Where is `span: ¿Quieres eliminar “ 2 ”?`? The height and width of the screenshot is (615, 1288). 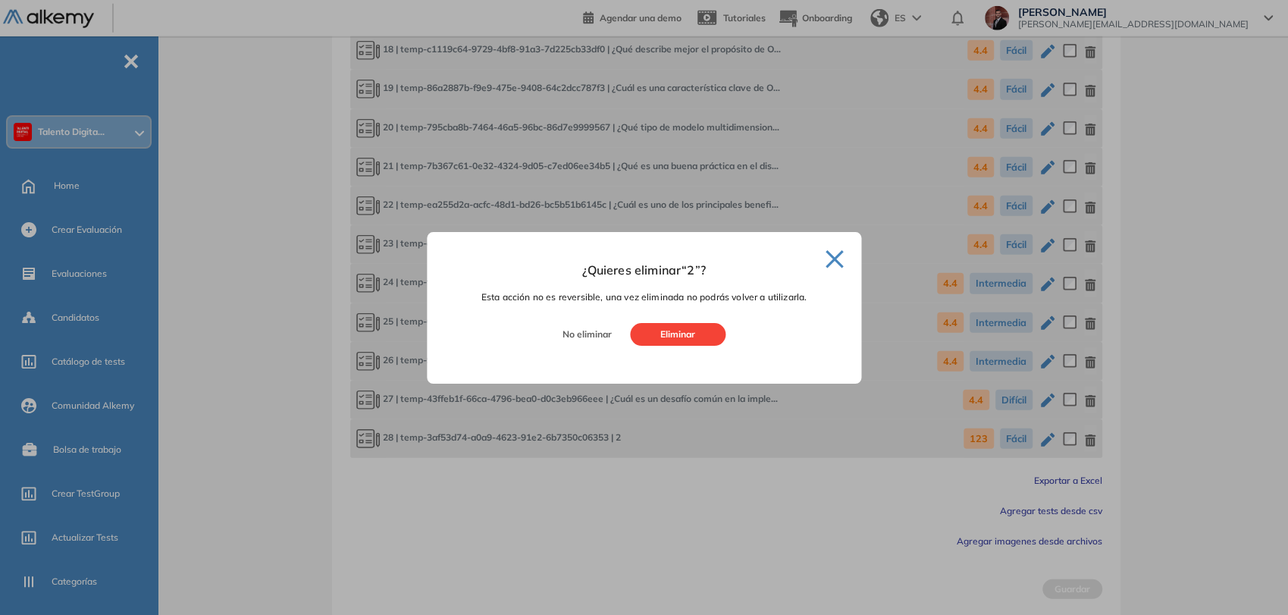
span: ¿Quieres eliminar “ 2 ”? is located at coordinates (644, 270).